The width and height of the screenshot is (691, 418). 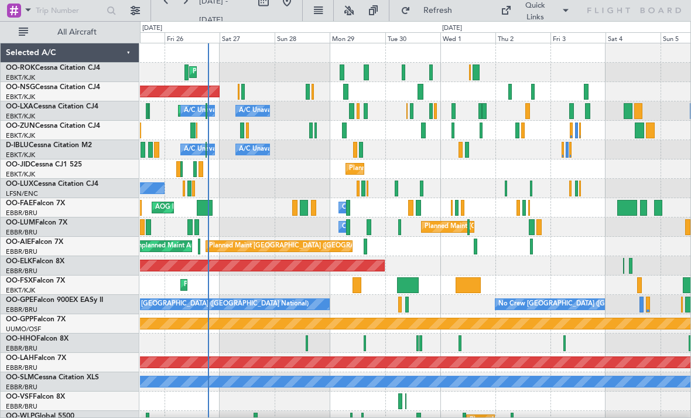 I want to click on button: Quick Links, so click(x=535, y=11).